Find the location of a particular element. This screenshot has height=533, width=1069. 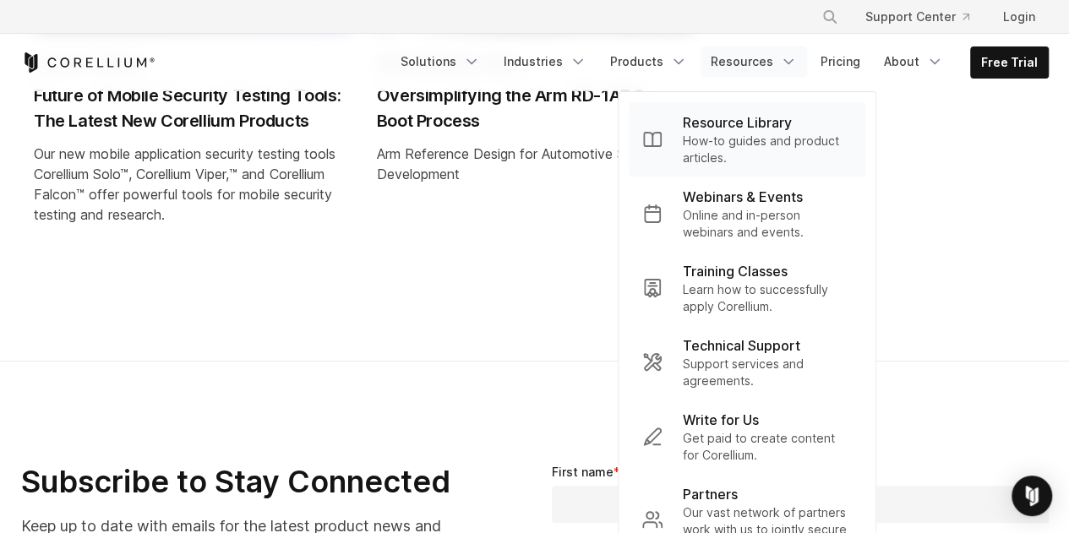

p: How-to guides and product articles. is located at coordinates (768, 150).